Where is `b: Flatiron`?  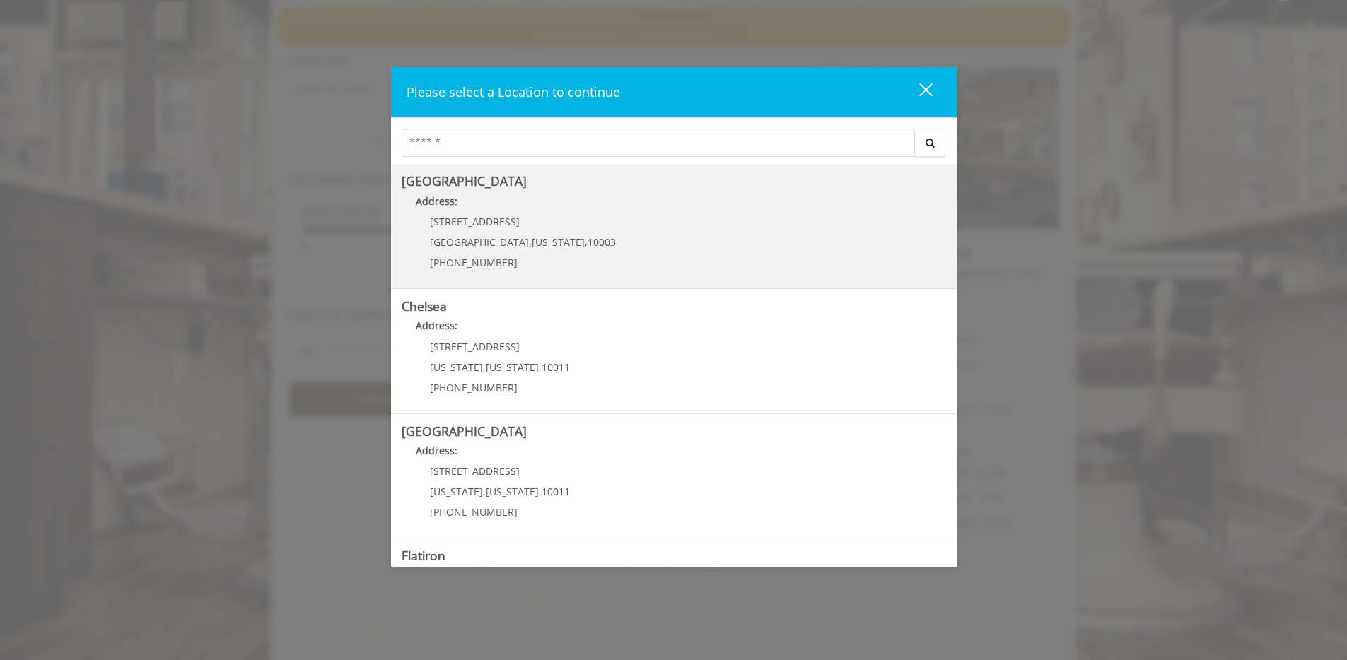 b: Flatiron is located at coordinates (424, 556).